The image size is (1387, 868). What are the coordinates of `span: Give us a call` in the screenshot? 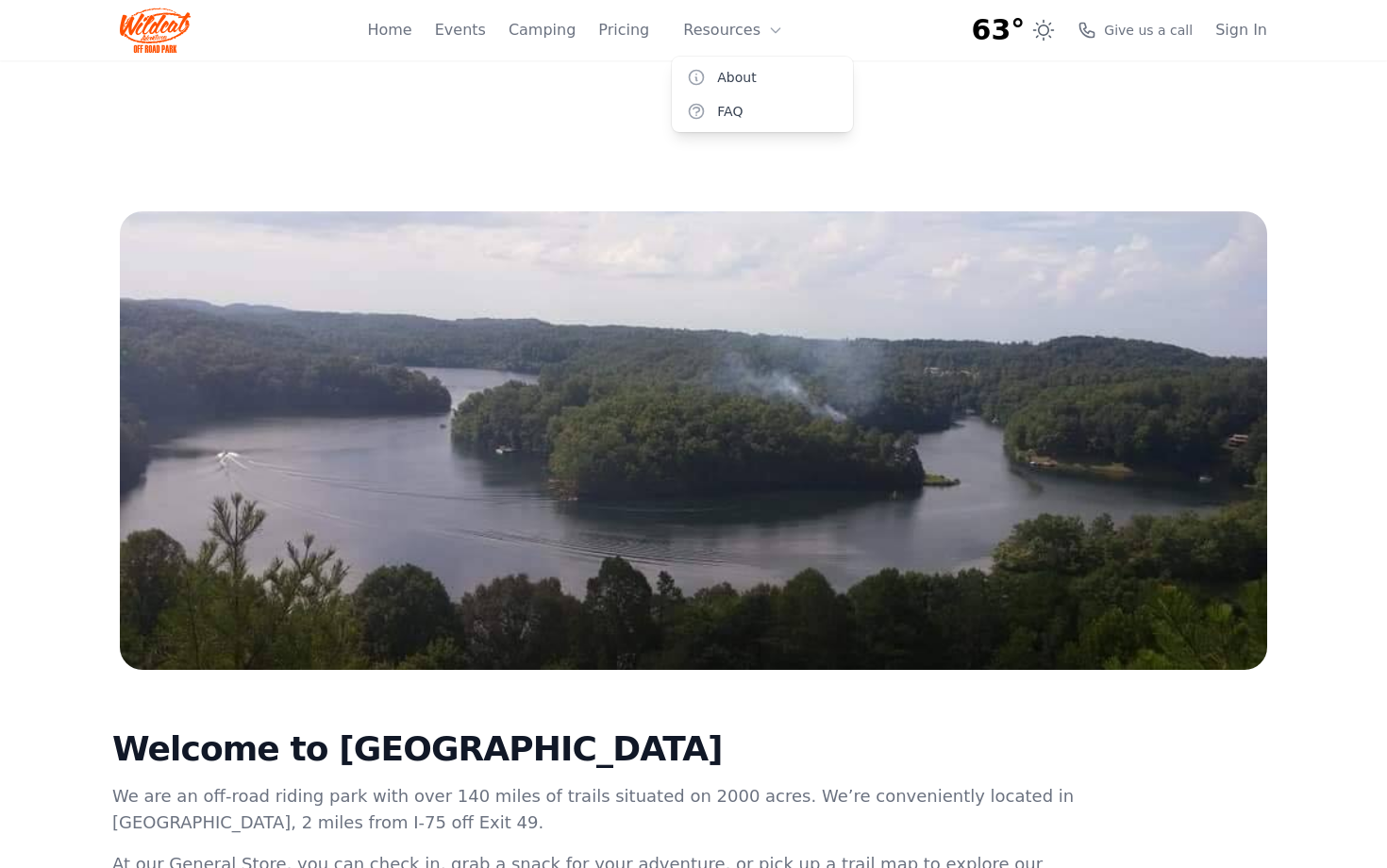 It's located at (1148, 30).